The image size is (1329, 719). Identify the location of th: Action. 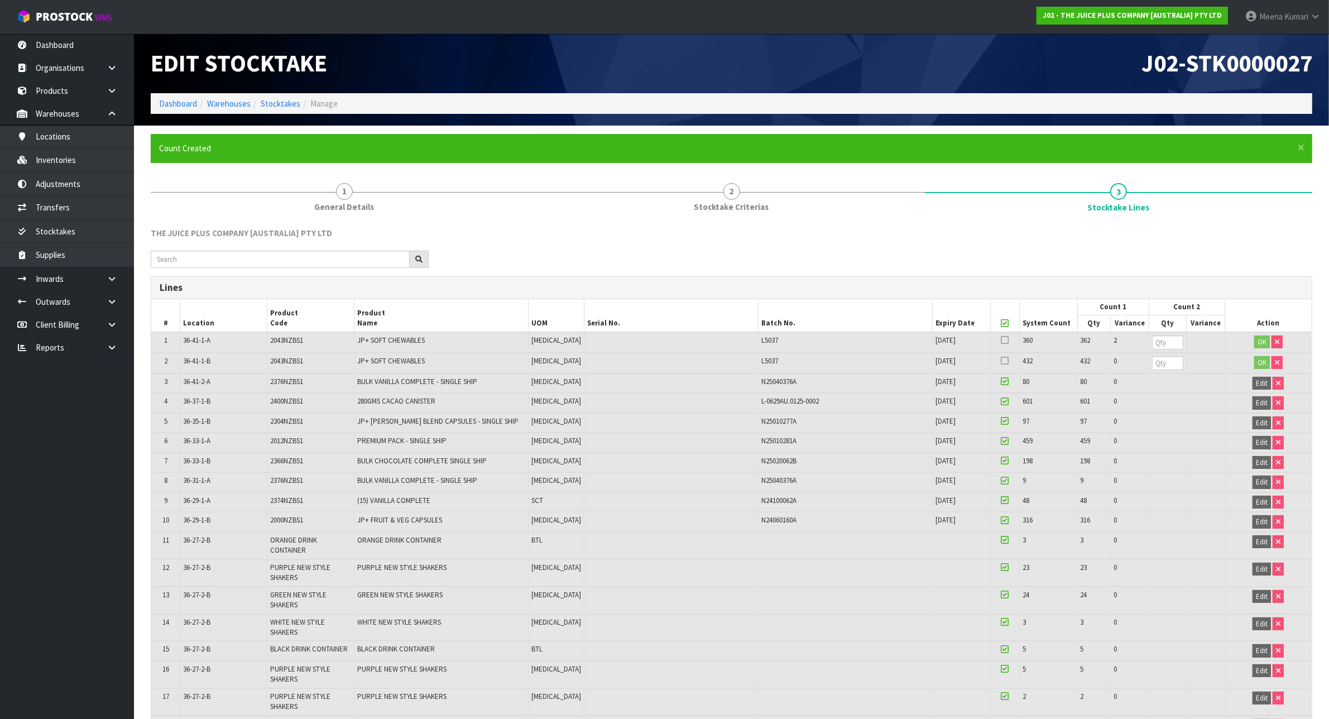
(1268, 315).